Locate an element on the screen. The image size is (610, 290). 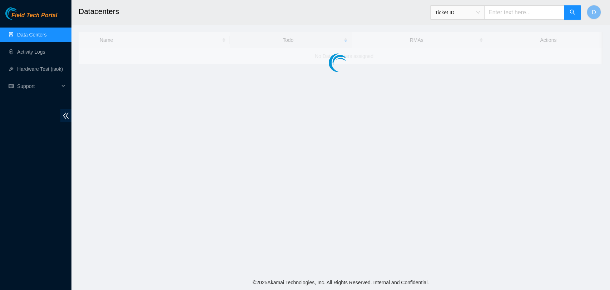
a: Data Centers is located at coordinates (32, 35).